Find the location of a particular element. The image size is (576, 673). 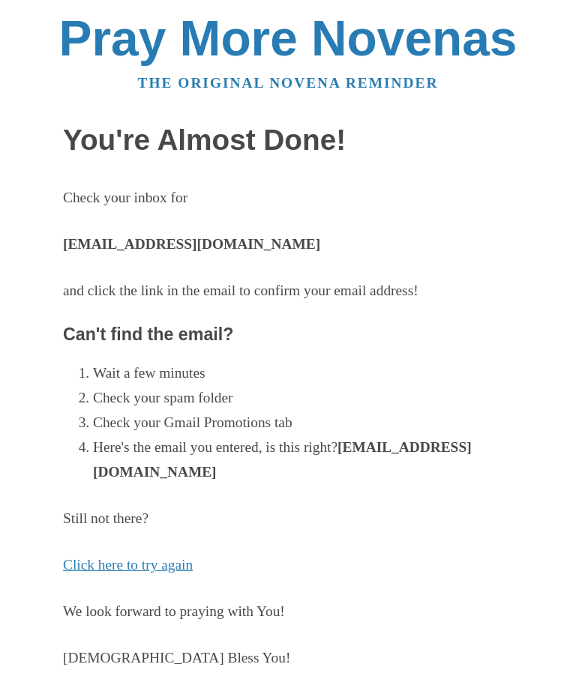

a: Pray More Novenas is located at coordinates (288, 38).